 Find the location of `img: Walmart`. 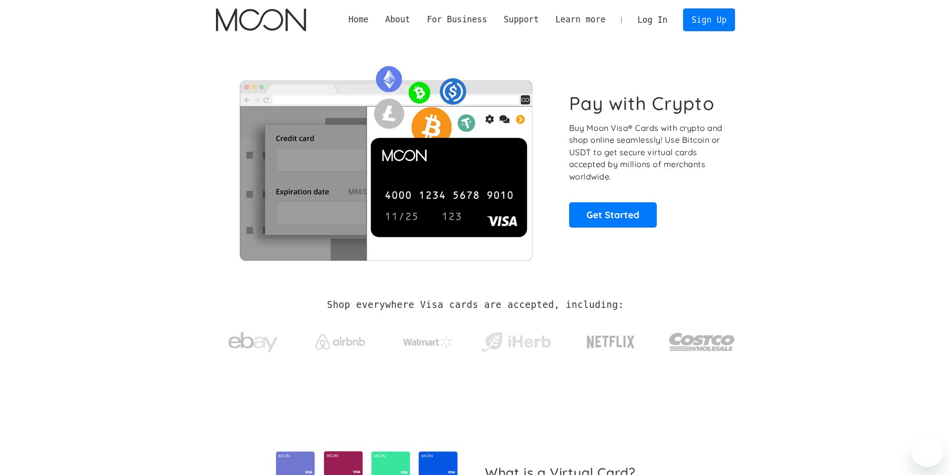

img: Walmart is located at coordinates (428, 342).